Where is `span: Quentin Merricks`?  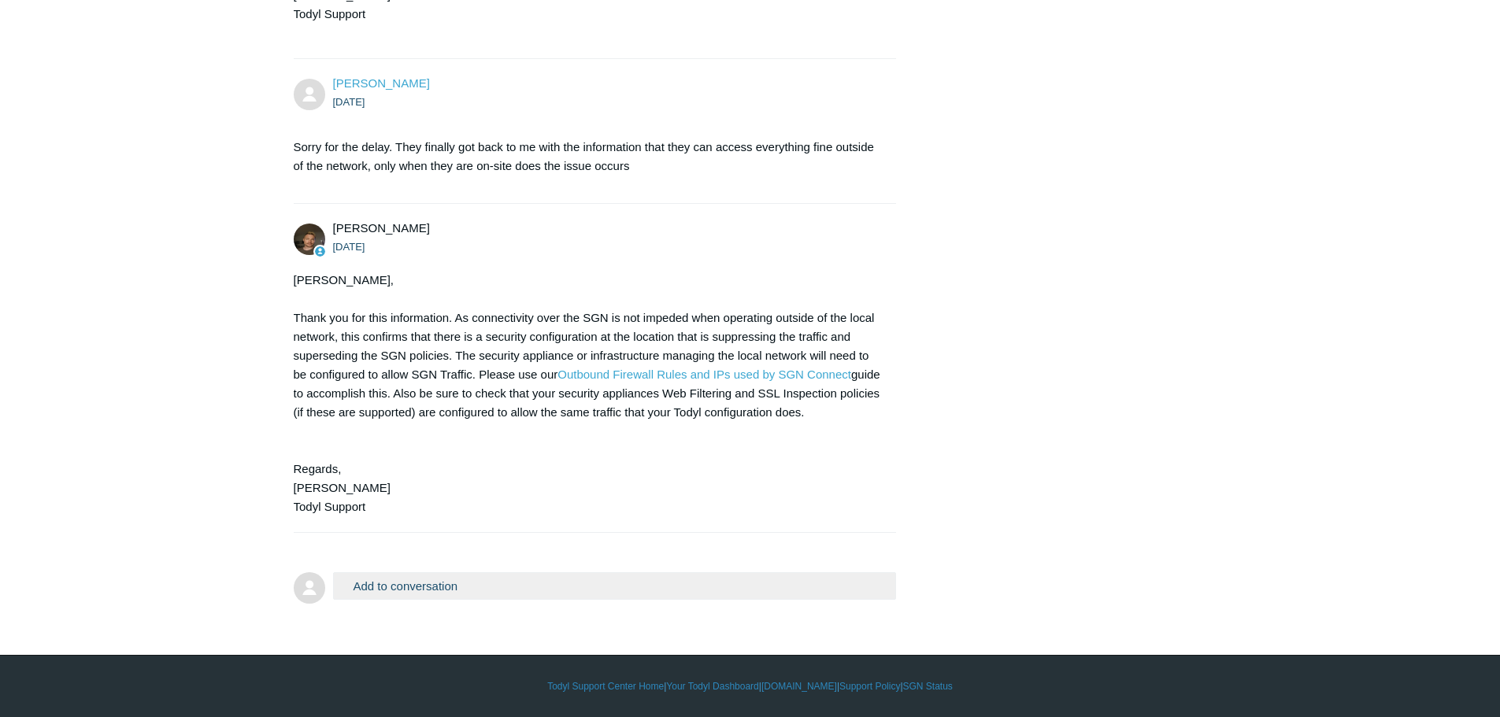 span: Quentin Merricks is located at coordinates (381, 83).